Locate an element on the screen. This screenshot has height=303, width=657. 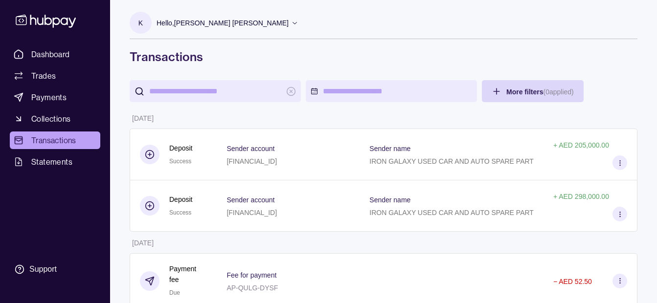
span: Dashboard is located at coordinates (50, 54).